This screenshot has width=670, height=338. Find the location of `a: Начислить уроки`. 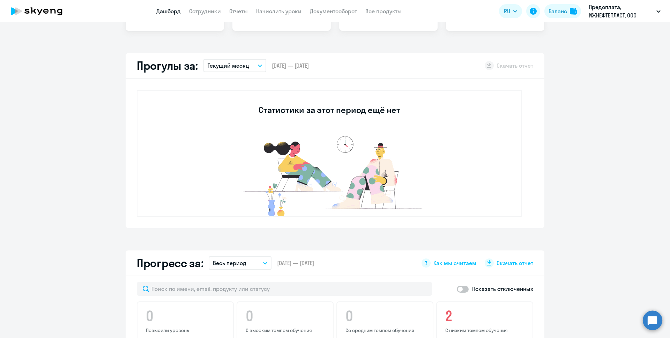

a: Начислить уроки is located at coordinates (279, 11).